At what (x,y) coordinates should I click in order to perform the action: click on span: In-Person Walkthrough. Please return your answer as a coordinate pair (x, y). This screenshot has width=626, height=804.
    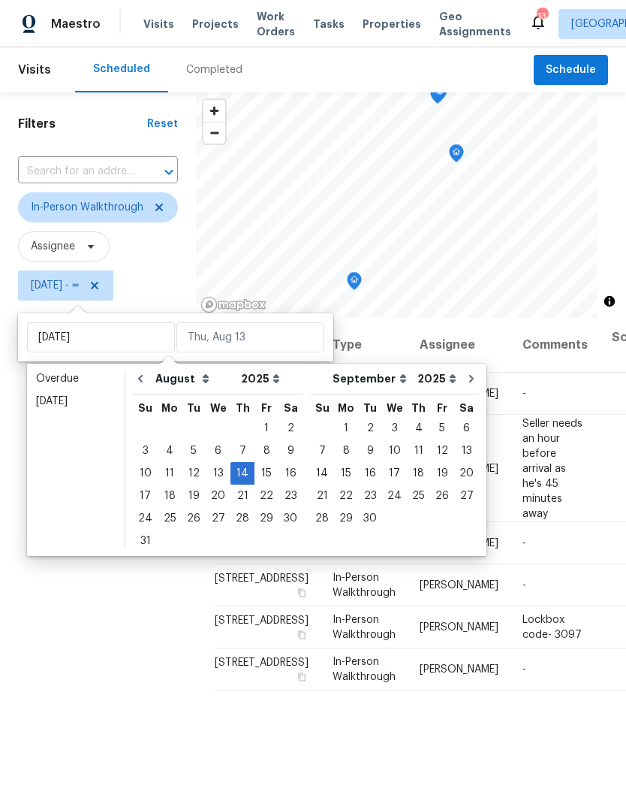
    Looking at the image, I should click on (87, 207).